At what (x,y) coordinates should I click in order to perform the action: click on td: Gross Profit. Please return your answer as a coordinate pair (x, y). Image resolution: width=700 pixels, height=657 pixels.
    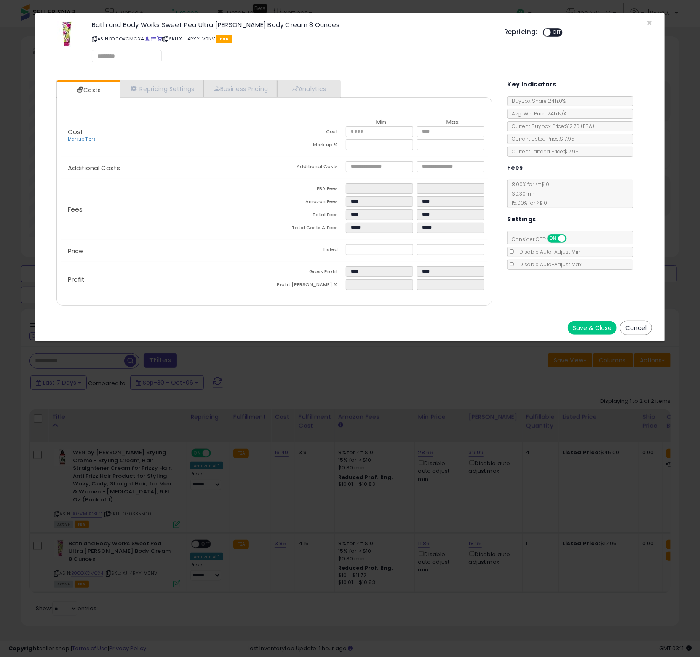
    Looking at the image, I should click on (310, 273).